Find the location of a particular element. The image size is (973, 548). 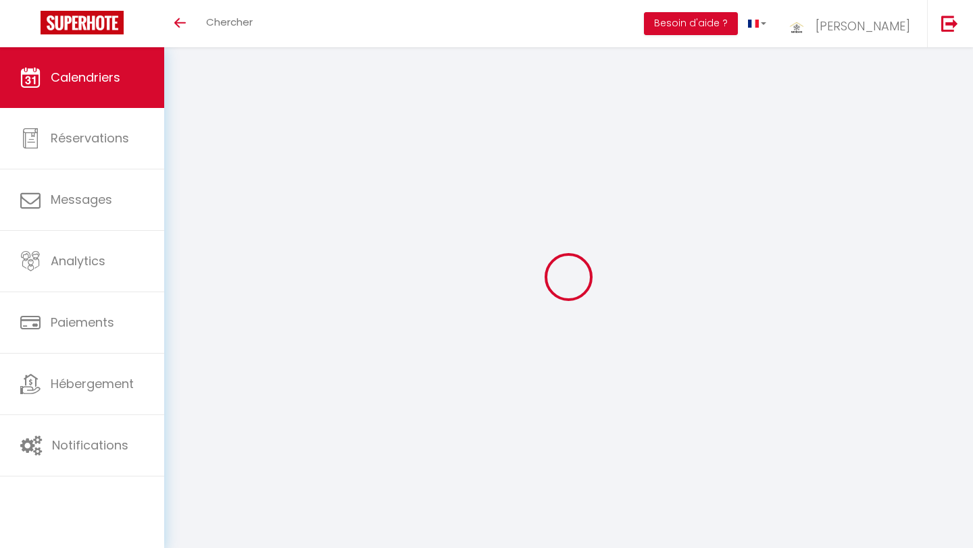

span: Analytics is located at coordinates (78, 261).